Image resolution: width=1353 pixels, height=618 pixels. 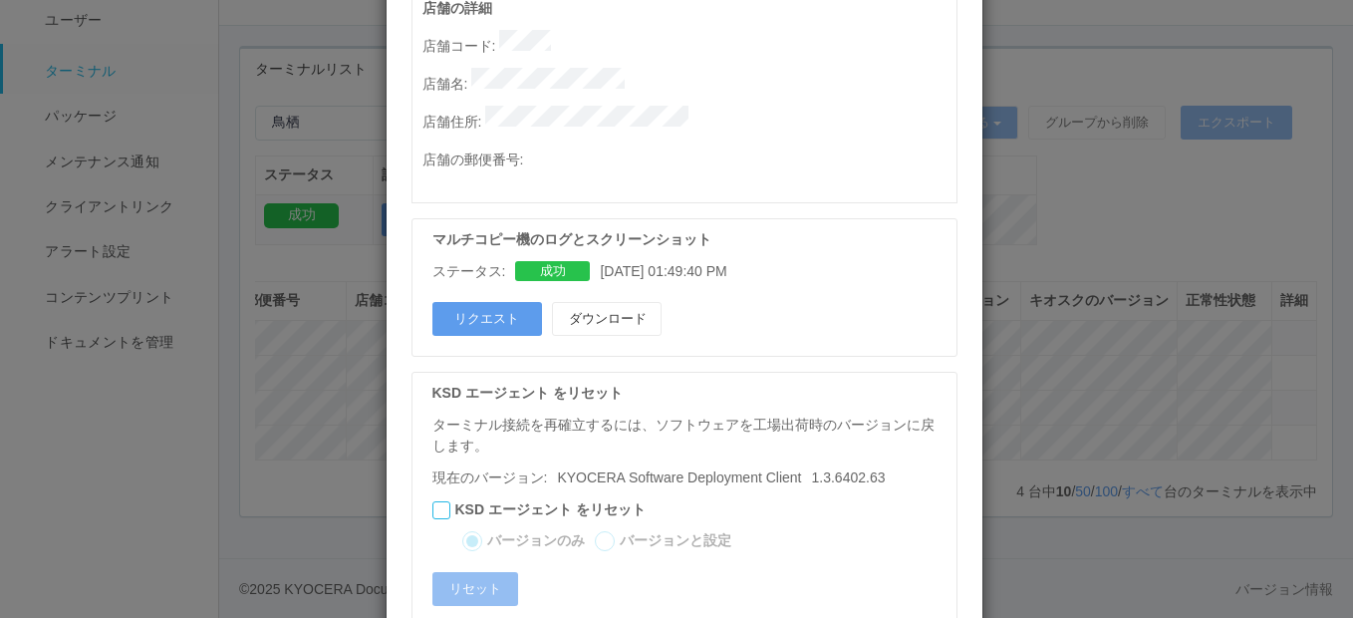 What do you see at coordinates (689, 477) in the screenshot?
I see `p: 現在のバージョン:` at bounding box center [689, 477].